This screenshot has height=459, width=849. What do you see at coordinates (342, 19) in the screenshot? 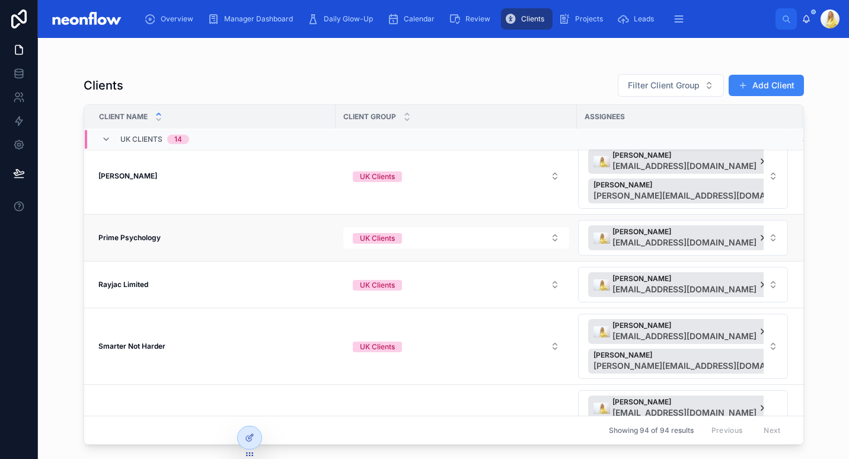
I see `a: Daily Glow-Up` at bounding box center [342, 19].